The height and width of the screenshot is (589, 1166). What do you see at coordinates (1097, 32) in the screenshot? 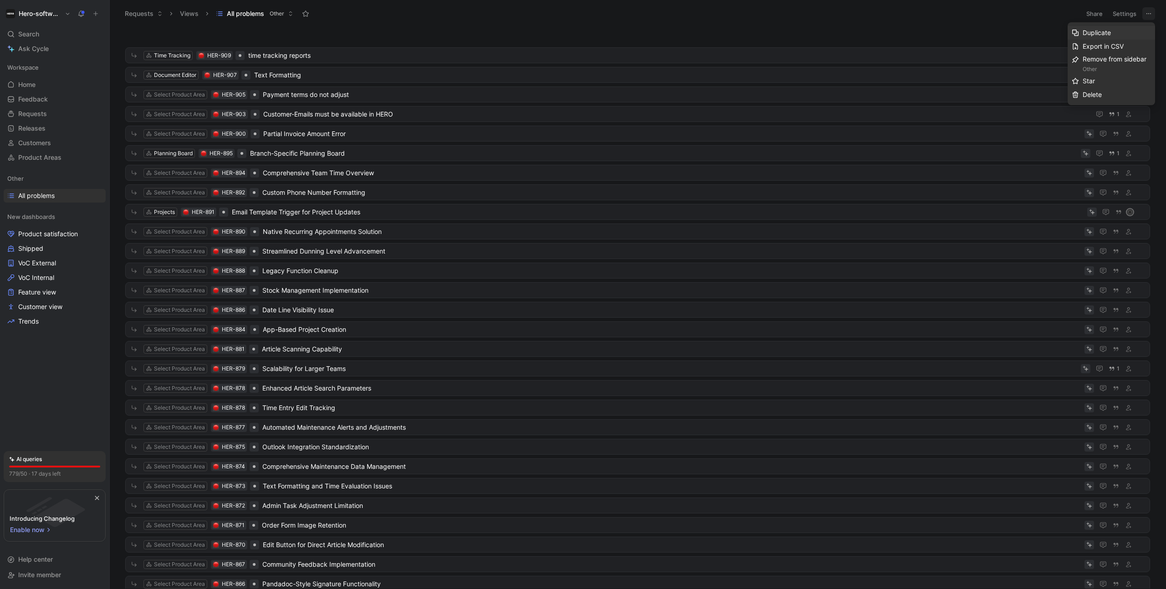
I see `span: Duplicate` at bounding box center [1097, 32].